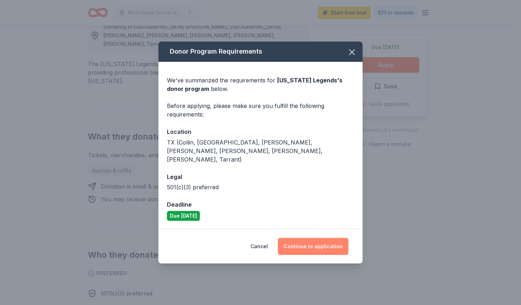  What do you see at coordinates (261, 187) in the screenshot?
I see `div: 501(c)(3) preferred` at bounding box center [261, 187].